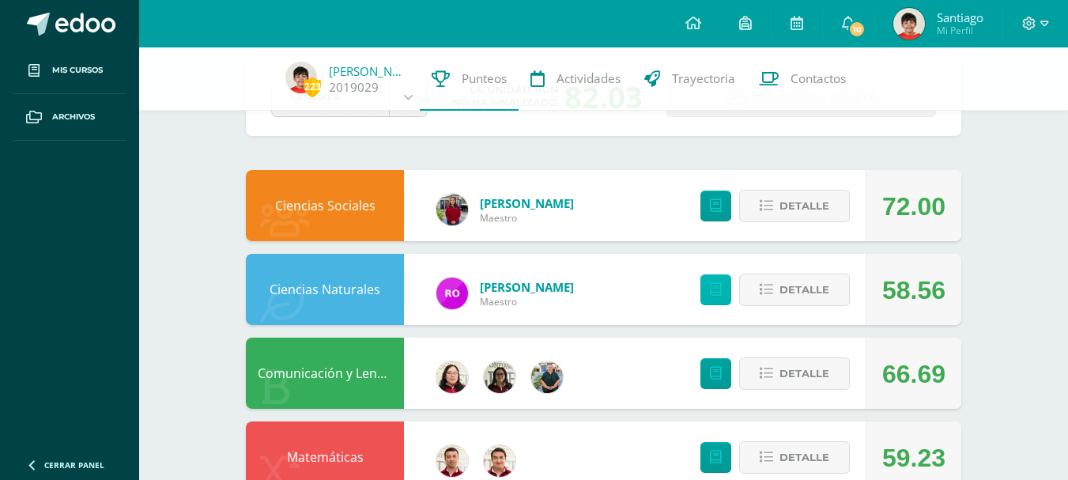  Describe the element at coordinates (588, 78) in the screenshot. I see `span: Actividades` at that location.